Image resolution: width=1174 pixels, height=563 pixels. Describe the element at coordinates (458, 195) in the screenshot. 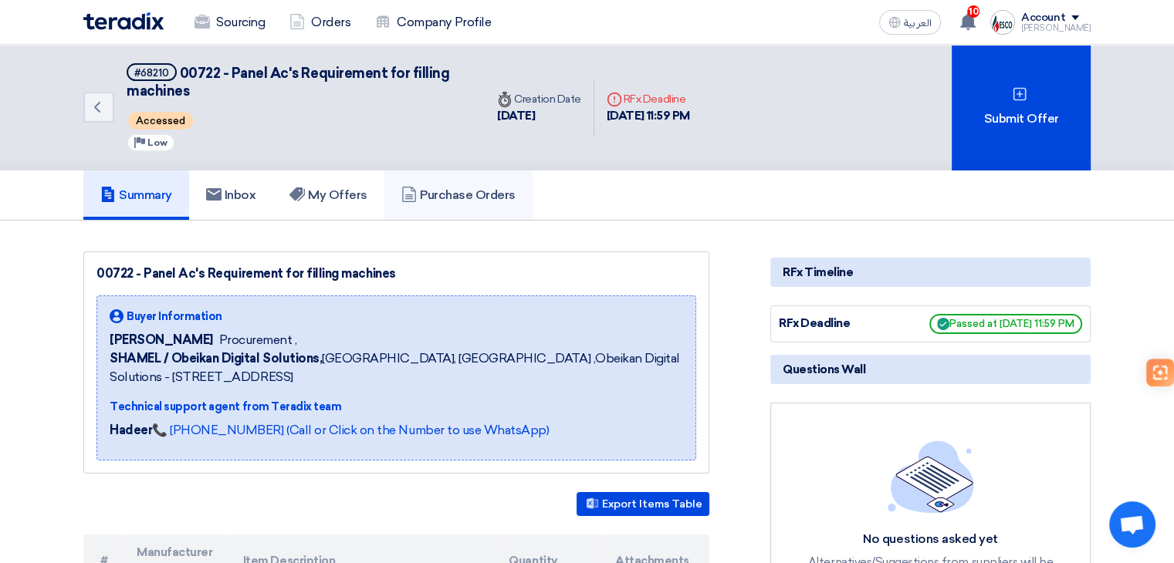

I see `a: Purchase Orders` at that location.